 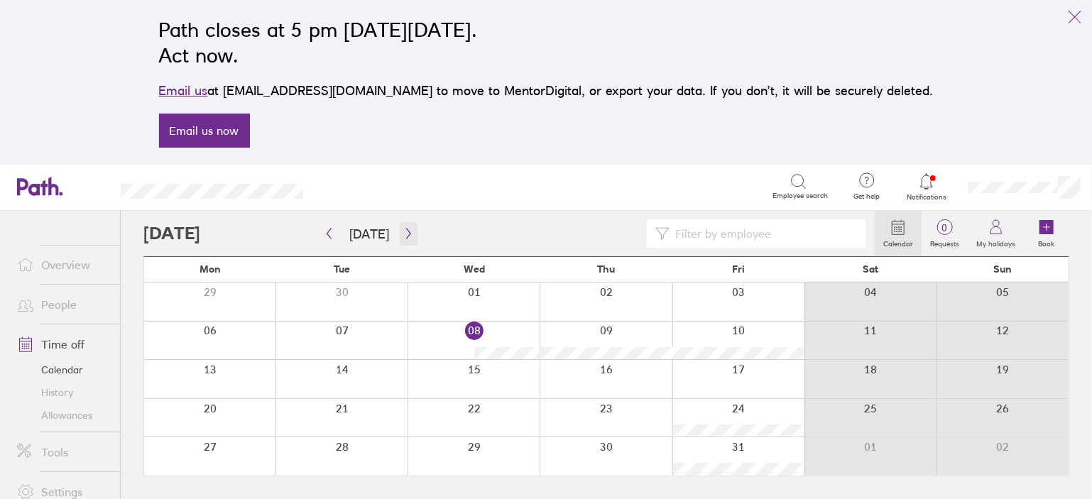 I want to click on span: Fri, so click(x=738, y=269).